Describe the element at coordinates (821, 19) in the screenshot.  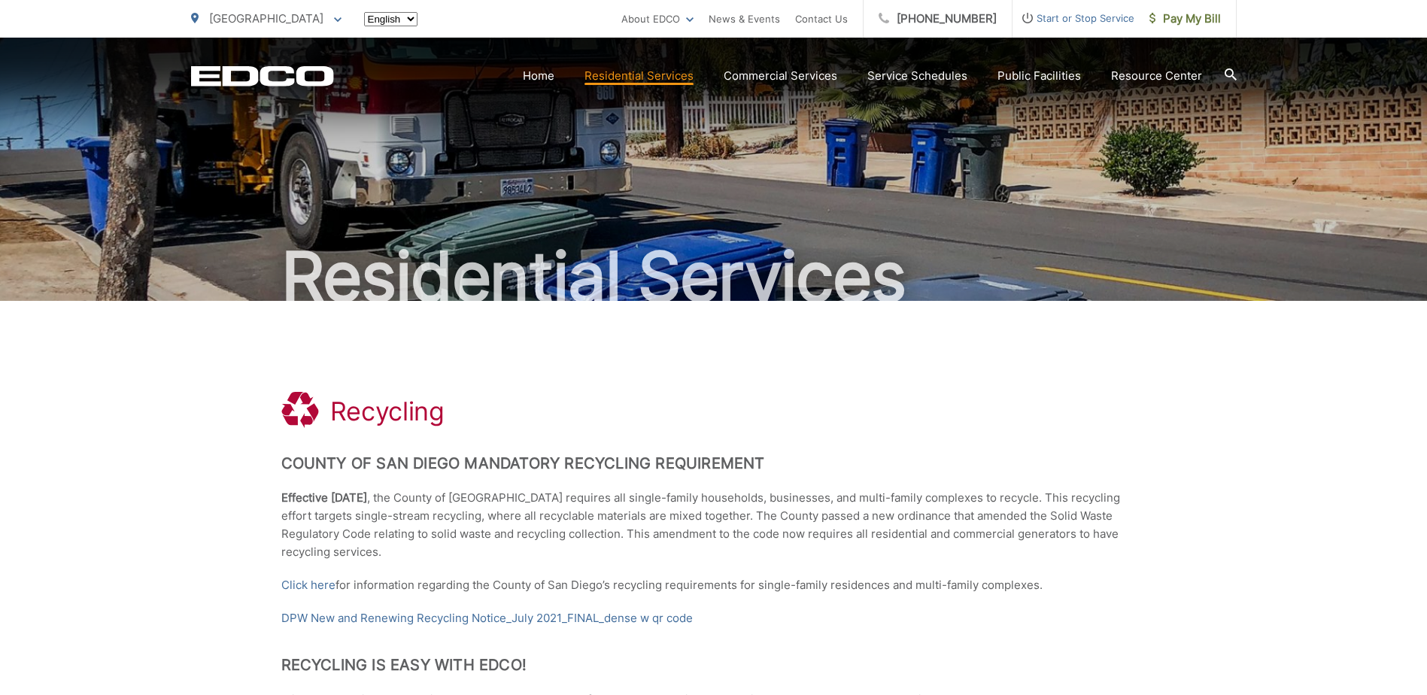
I see `a: Contact Us` at that location.